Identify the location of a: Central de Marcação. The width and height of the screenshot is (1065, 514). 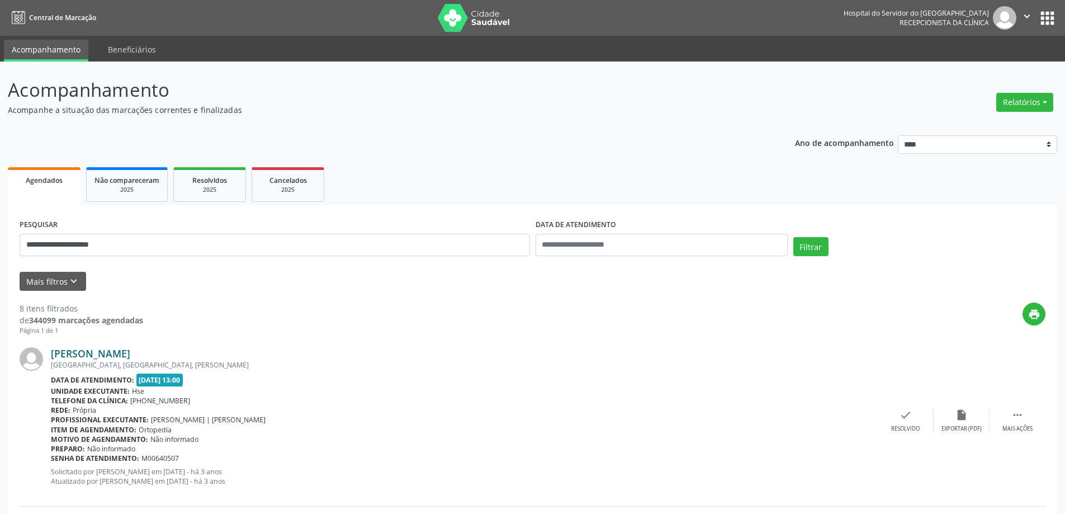
(52, 17).